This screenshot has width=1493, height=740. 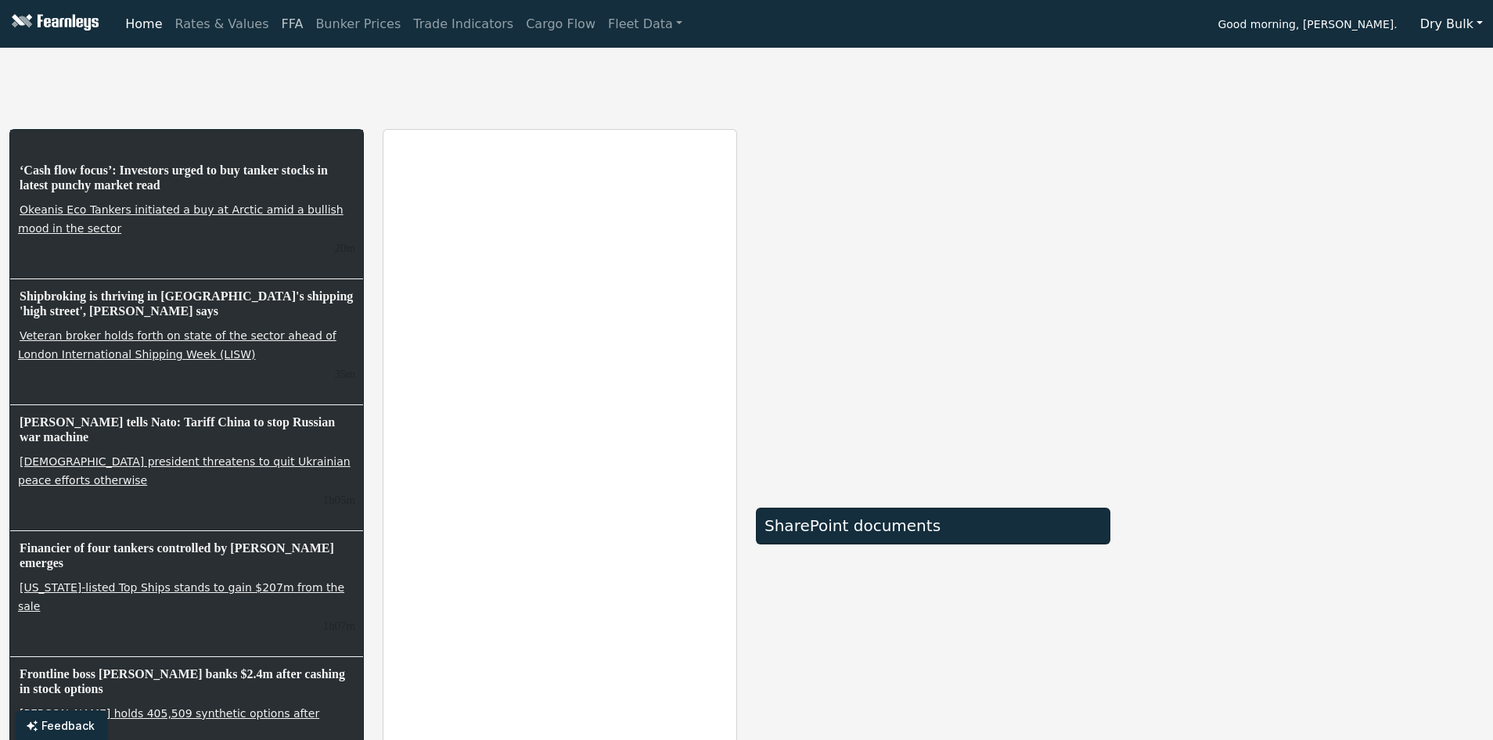 What do you see at coordinates (293, 24) in the screenshot?
I see `a: FFA` at bounding box center [293, 24].